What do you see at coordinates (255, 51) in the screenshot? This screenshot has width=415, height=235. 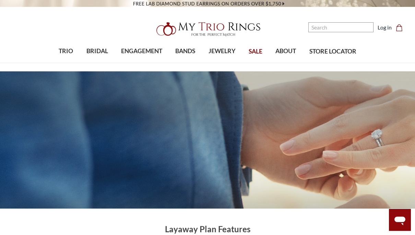 I see `a: SALE` at bounding box center [255, 51].